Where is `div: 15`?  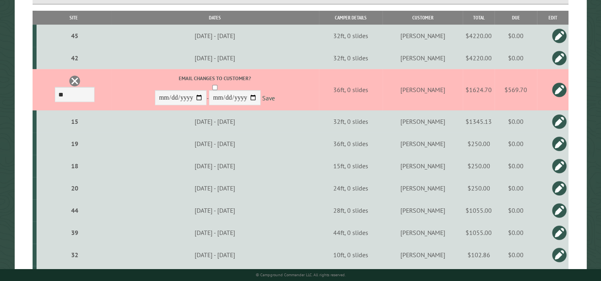 div: 15 is located at coordinates (75, 122).